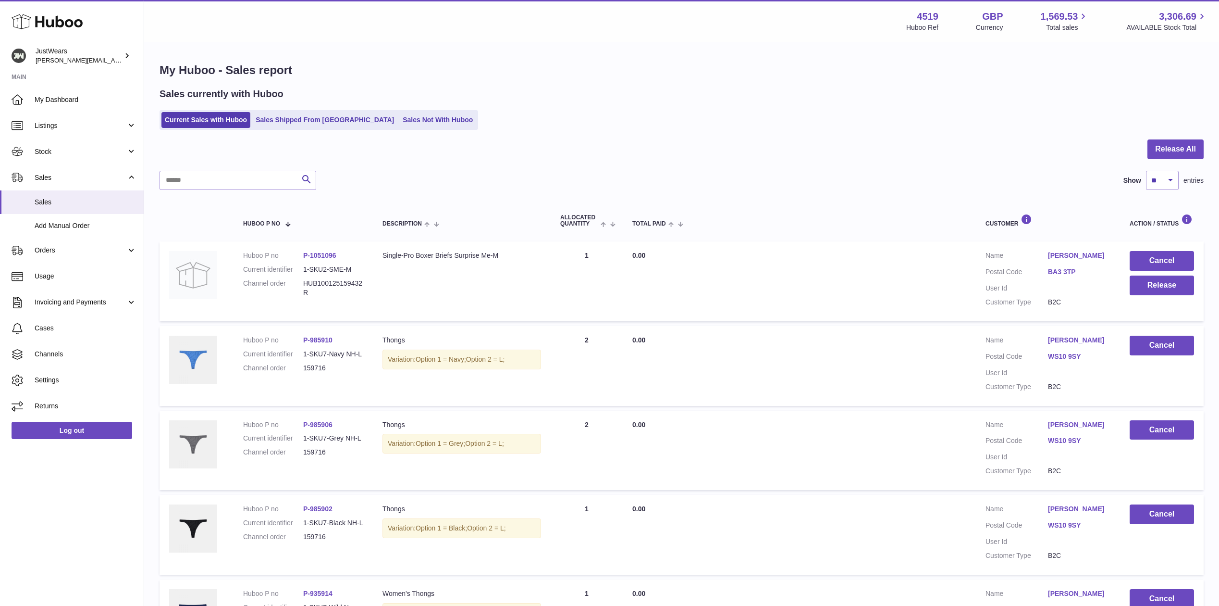  What do you see at coordinates (79, 56) in the screenshot?
I see `div: JustWears` at bounding box center [79, 56].